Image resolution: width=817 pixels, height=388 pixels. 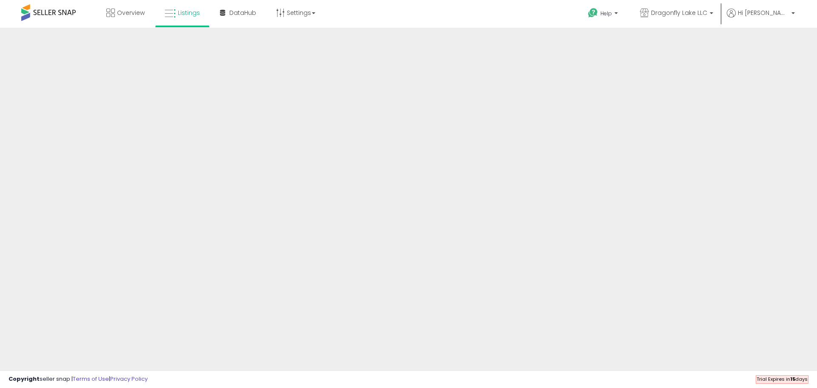 I want to click on a: Privacy Policy, so click(x=129, y=378).